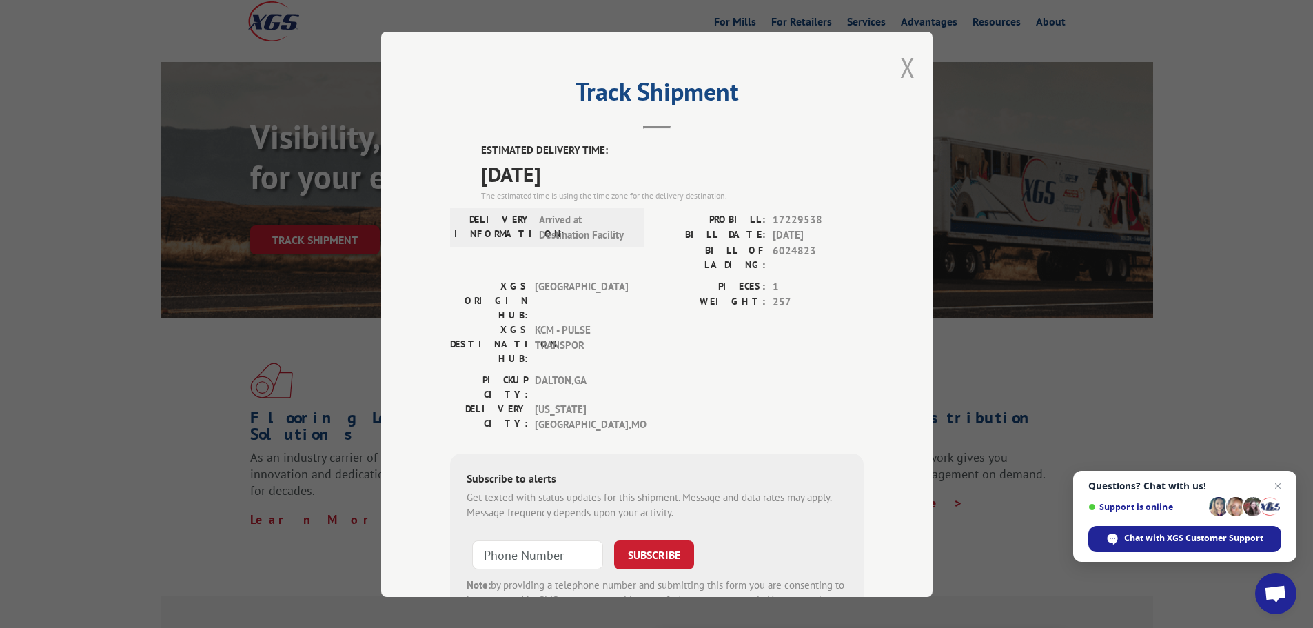 The height and width of the screenshot is (628, 1313). What do you see at coordinates (488, 300) in the screenshot?
I see `label: XGS ORIGIN HUB:` at bounding box center [488, 300].